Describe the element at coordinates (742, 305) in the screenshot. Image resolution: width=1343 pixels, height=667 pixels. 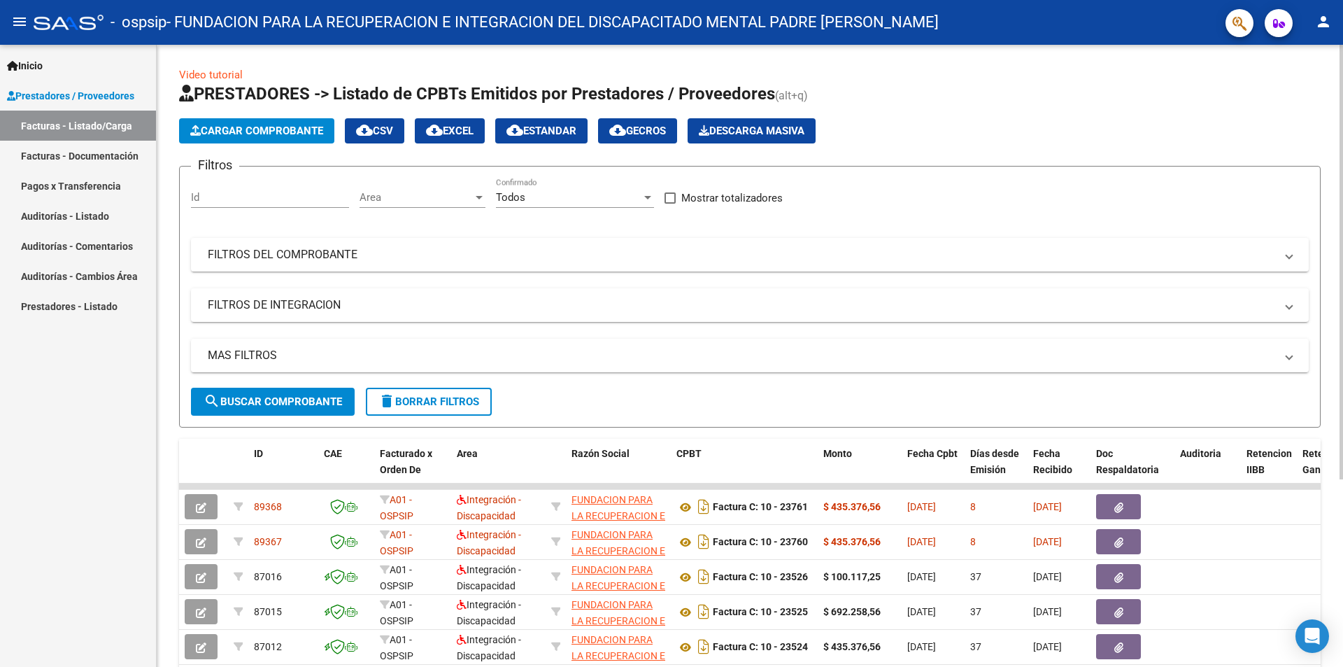
I see `mat-panel-title: FILTROS DE INTEGRACION` at that location.